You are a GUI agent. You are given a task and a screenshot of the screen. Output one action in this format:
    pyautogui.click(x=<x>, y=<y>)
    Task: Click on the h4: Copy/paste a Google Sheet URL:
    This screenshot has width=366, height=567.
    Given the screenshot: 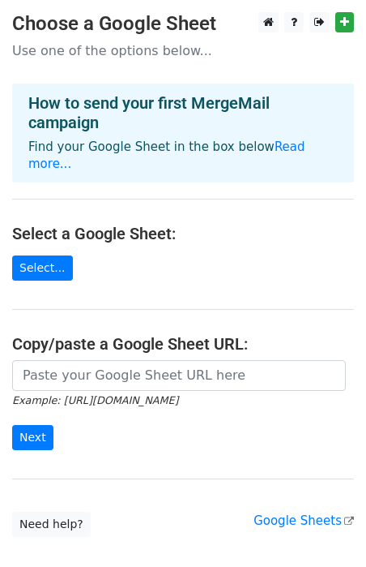 What is the action you would take?
    pyautogui.click(x=183, y=344)
    